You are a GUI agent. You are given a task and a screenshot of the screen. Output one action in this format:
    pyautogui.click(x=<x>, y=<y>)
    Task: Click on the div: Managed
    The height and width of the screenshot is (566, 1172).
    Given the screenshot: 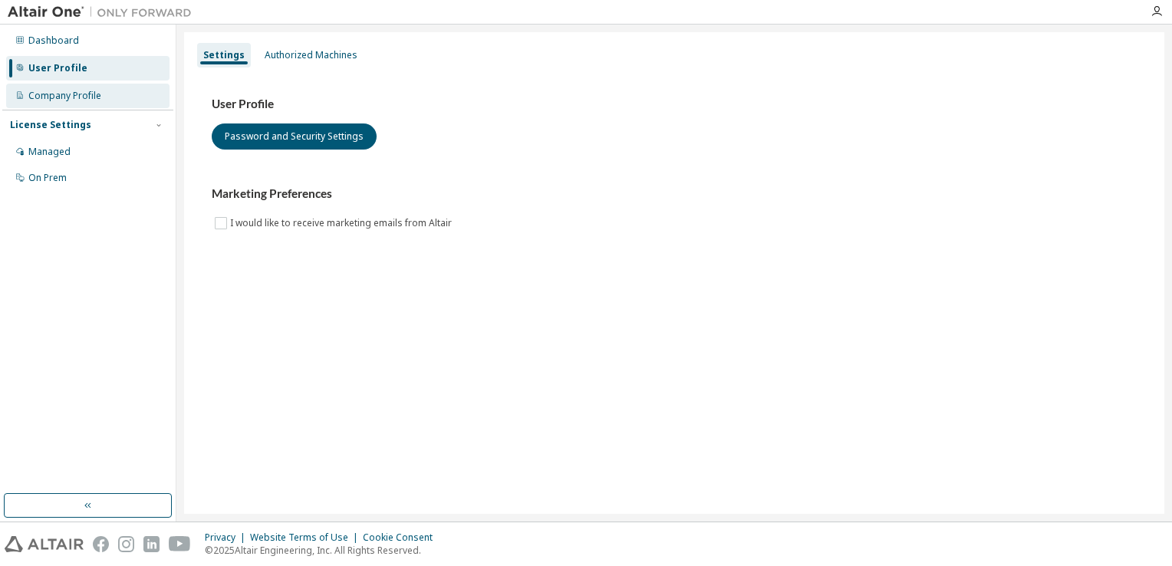 What is the action you would take?
    pyautogui.click(x=49, y=152)
    